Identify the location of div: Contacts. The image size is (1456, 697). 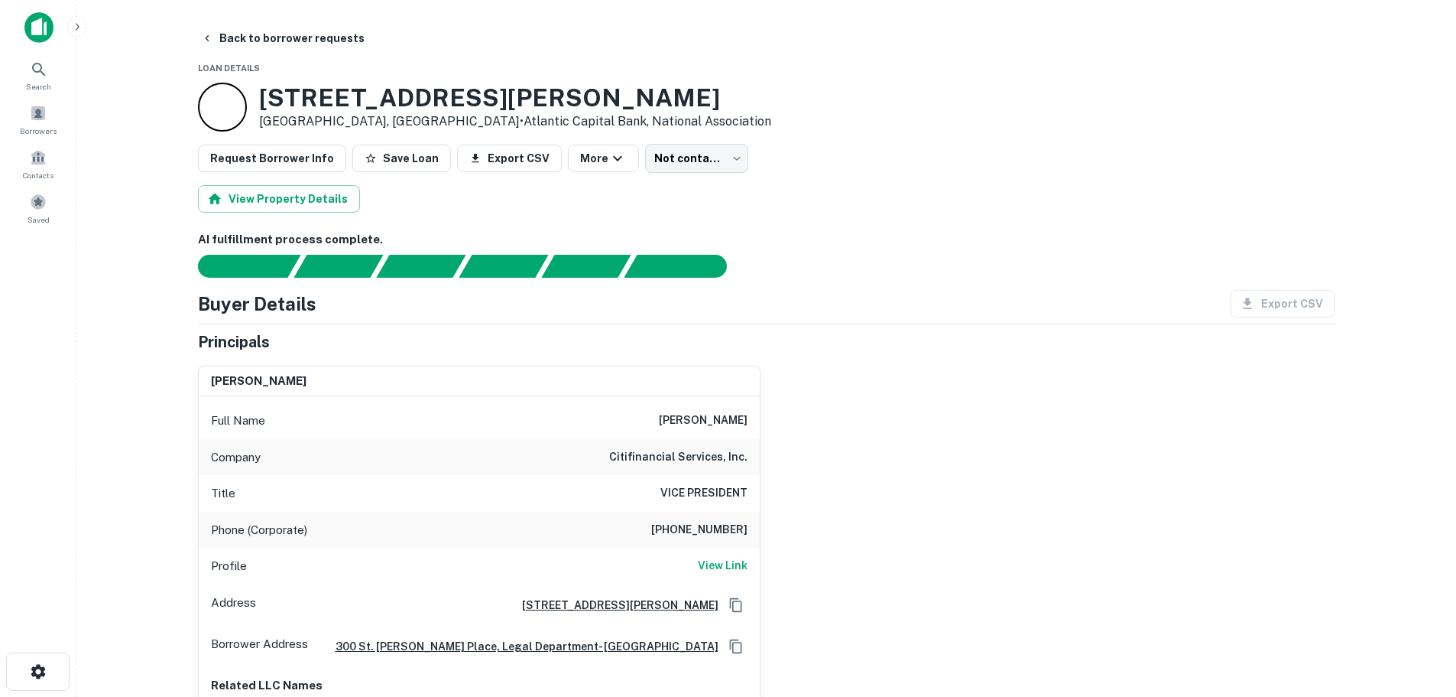
(38, 164).